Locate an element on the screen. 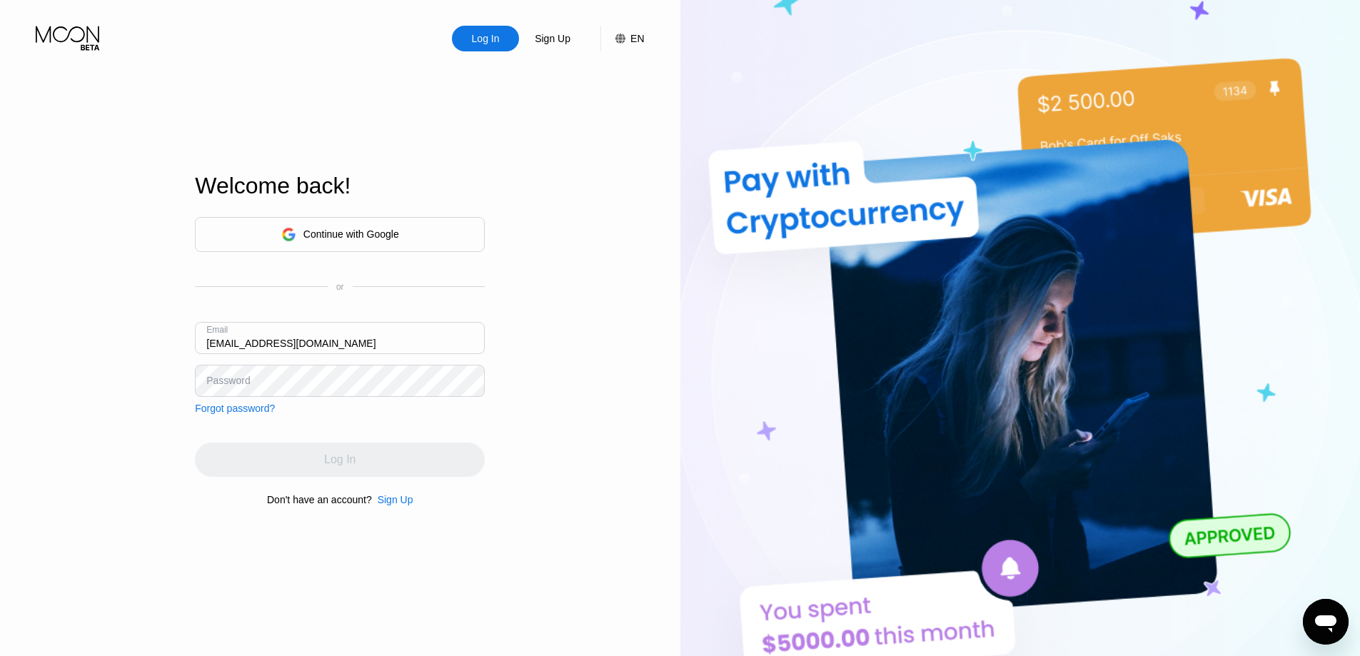  div: Password is located at coordinates (228, 381).